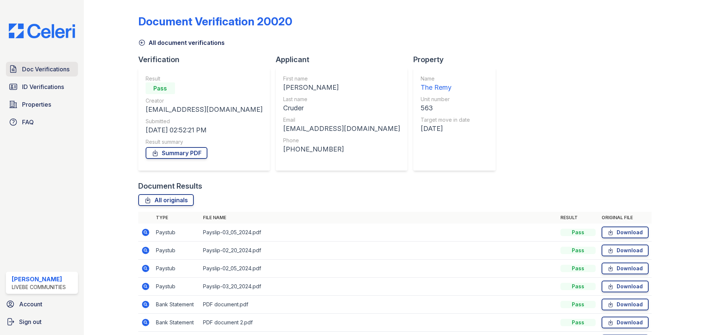 Image resolution: width=706 pixels, height=335 pixels. What do you see at coordinates (625, 218) in the screenshot?
I see `th: Original file` at bounding box center [625, 218].